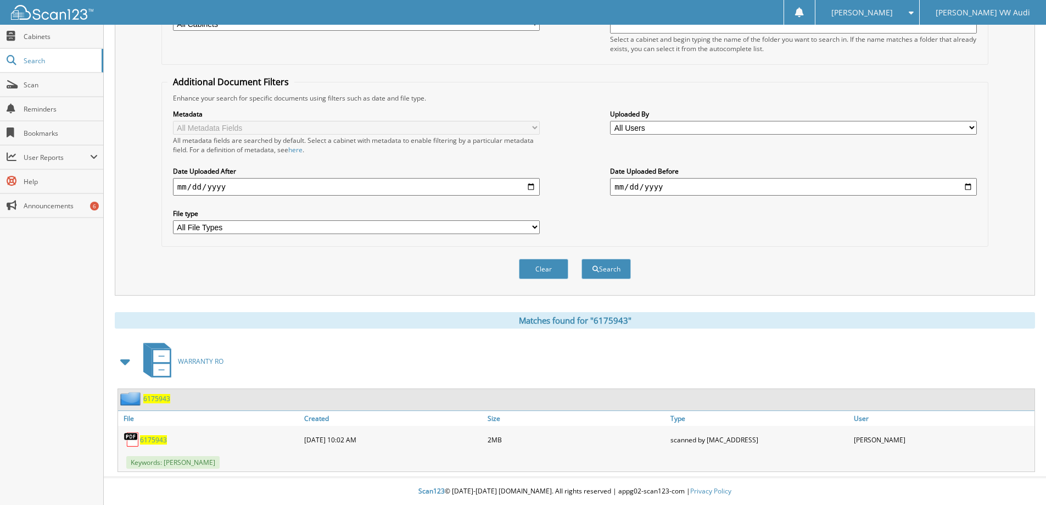  I want to click on button: Clear, so click(544, 269).